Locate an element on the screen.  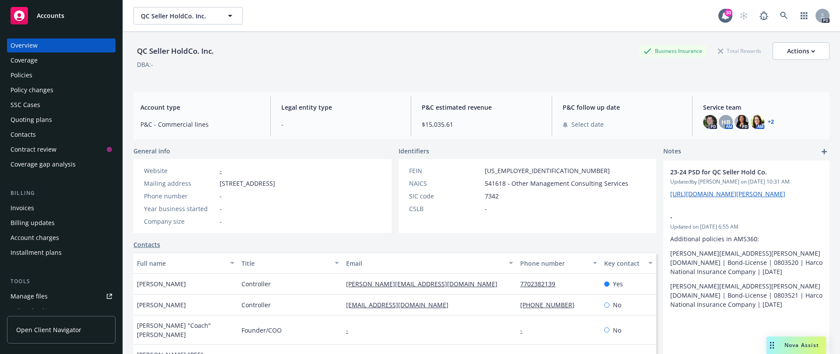
div: Policy checking is located at coordinates (32, 312).